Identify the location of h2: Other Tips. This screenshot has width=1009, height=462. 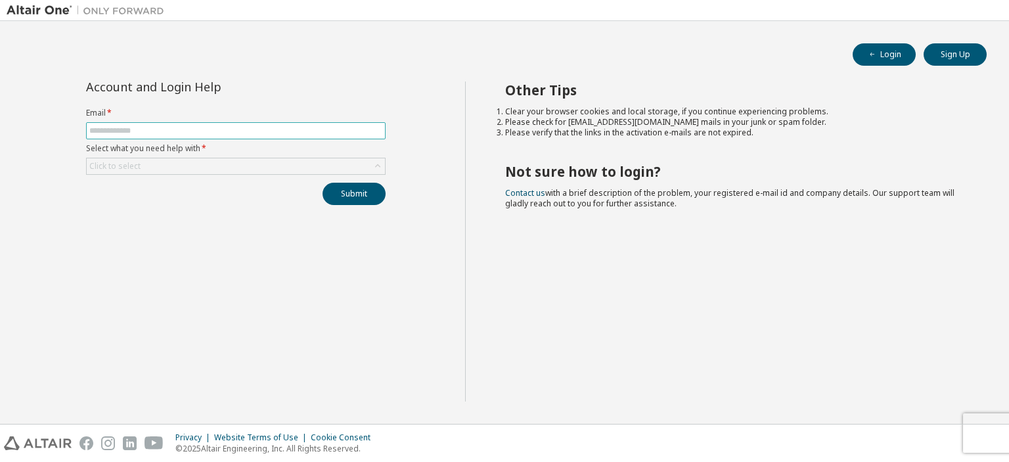
(734, 90).